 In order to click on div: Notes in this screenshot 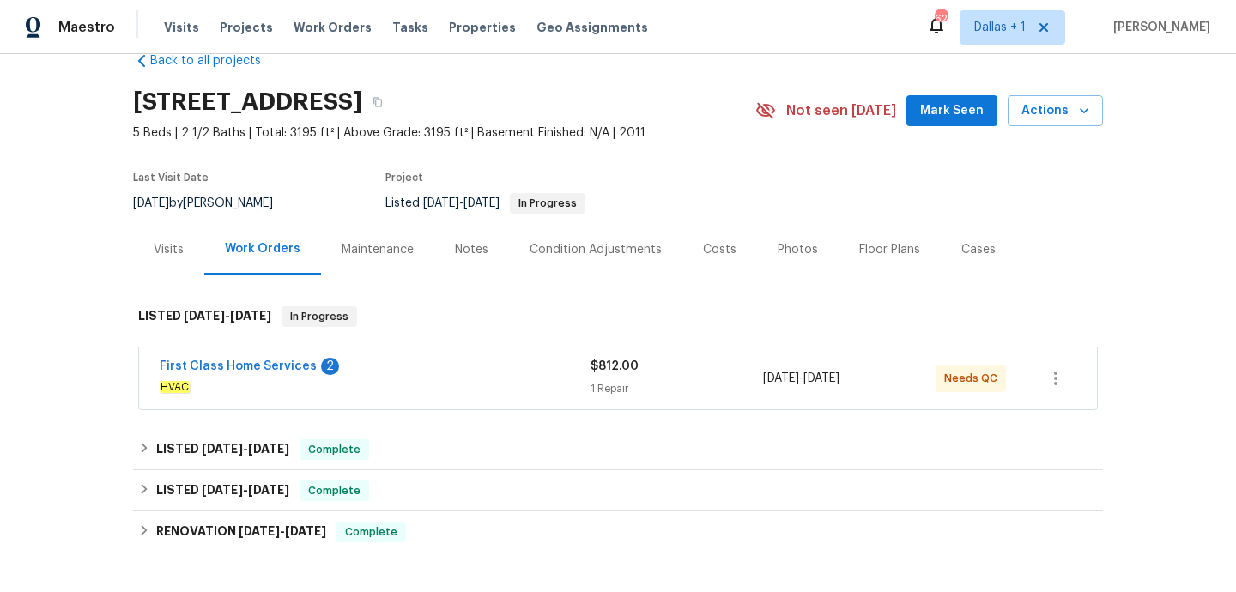, I will do `click(471, 250)`.